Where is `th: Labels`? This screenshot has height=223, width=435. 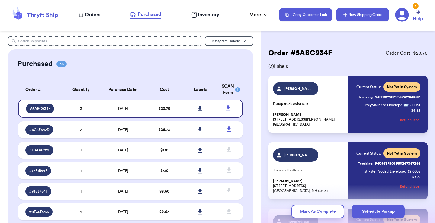 th: Labels is located at coordinates (200, 90).